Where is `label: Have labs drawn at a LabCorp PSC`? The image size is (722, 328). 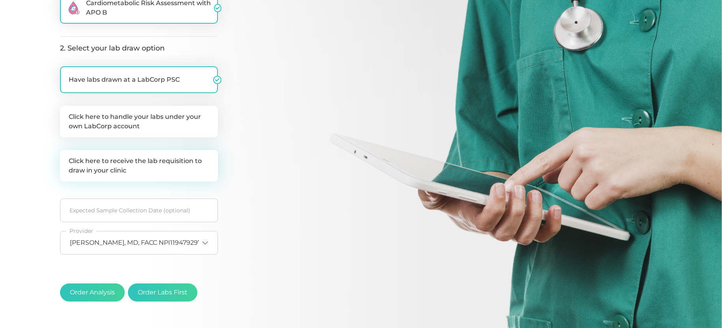 label: Have labs drawn at a LabCorp PSC is located at coordinates (139, 80).